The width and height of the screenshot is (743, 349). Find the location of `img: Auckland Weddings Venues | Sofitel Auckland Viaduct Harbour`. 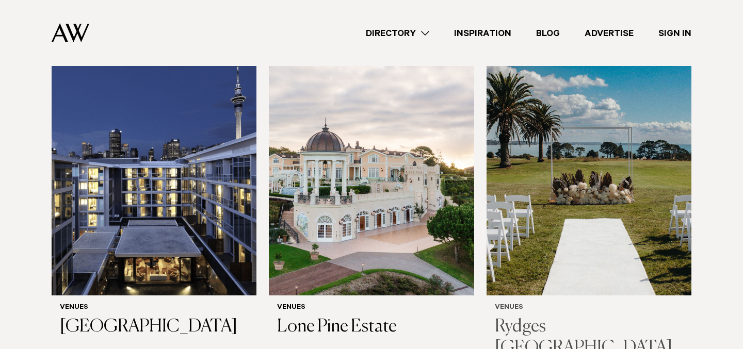

img: Auckland Weddings Venues | Sofitel Auckland Viaduct Harbour is located at coordinates (154, 158).